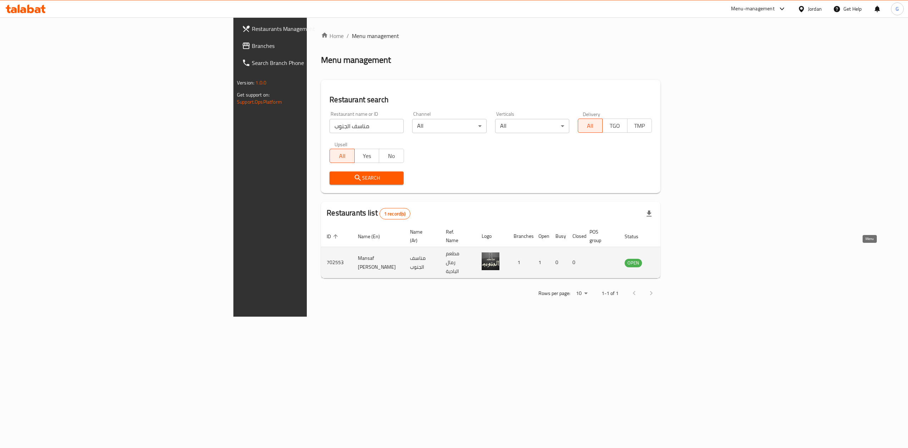  I want to click on p: Rows per page:, so click(555, 293).